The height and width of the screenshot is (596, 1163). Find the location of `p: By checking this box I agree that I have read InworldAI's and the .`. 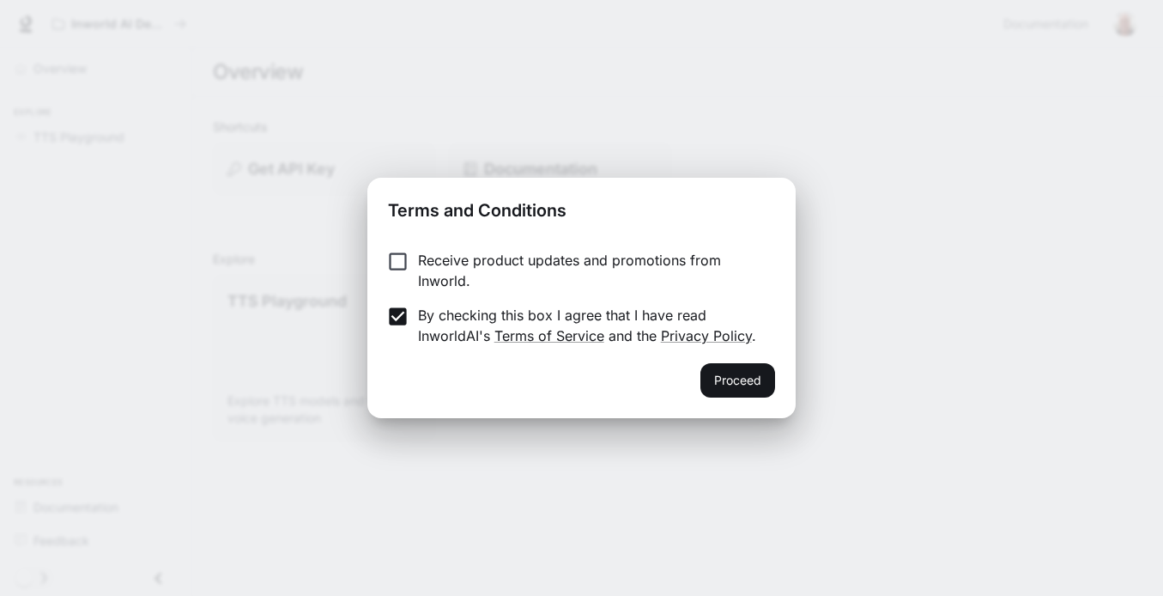

p: By checking this box I agree that I have read InworldAI's and the . is located at coordinates (590, 325).